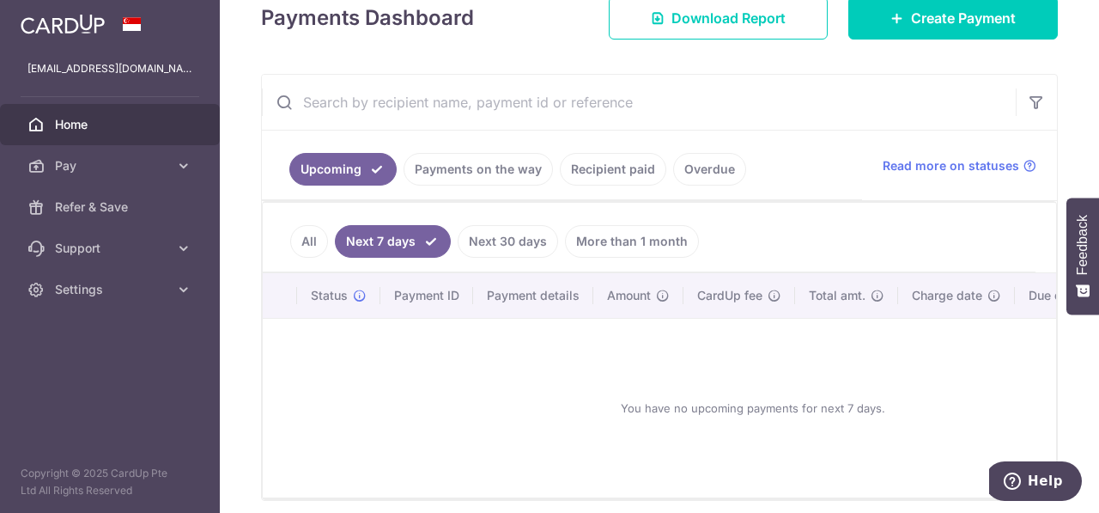 The width and height of the screenshot is (1099, 513). I want to click on a: Next 7 days, so click(392, 241).